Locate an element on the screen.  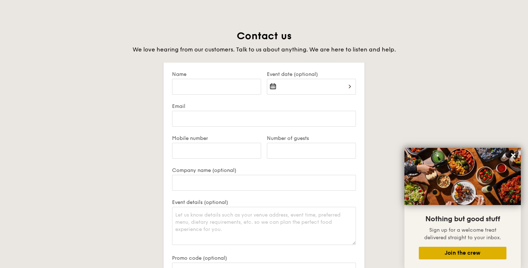
span: Sign up for a welcome treat delivered straight to your inbox. is located at coordinates (463, 233).